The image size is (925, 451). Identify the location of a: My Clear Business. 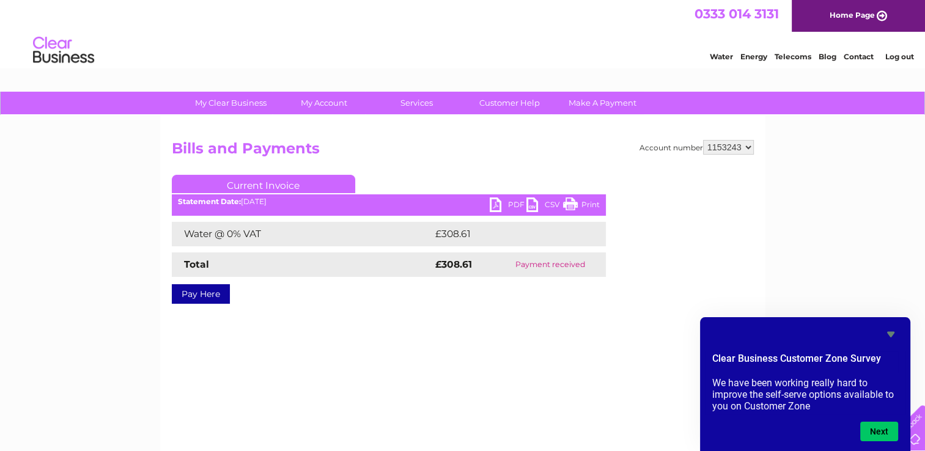
(230, 103).